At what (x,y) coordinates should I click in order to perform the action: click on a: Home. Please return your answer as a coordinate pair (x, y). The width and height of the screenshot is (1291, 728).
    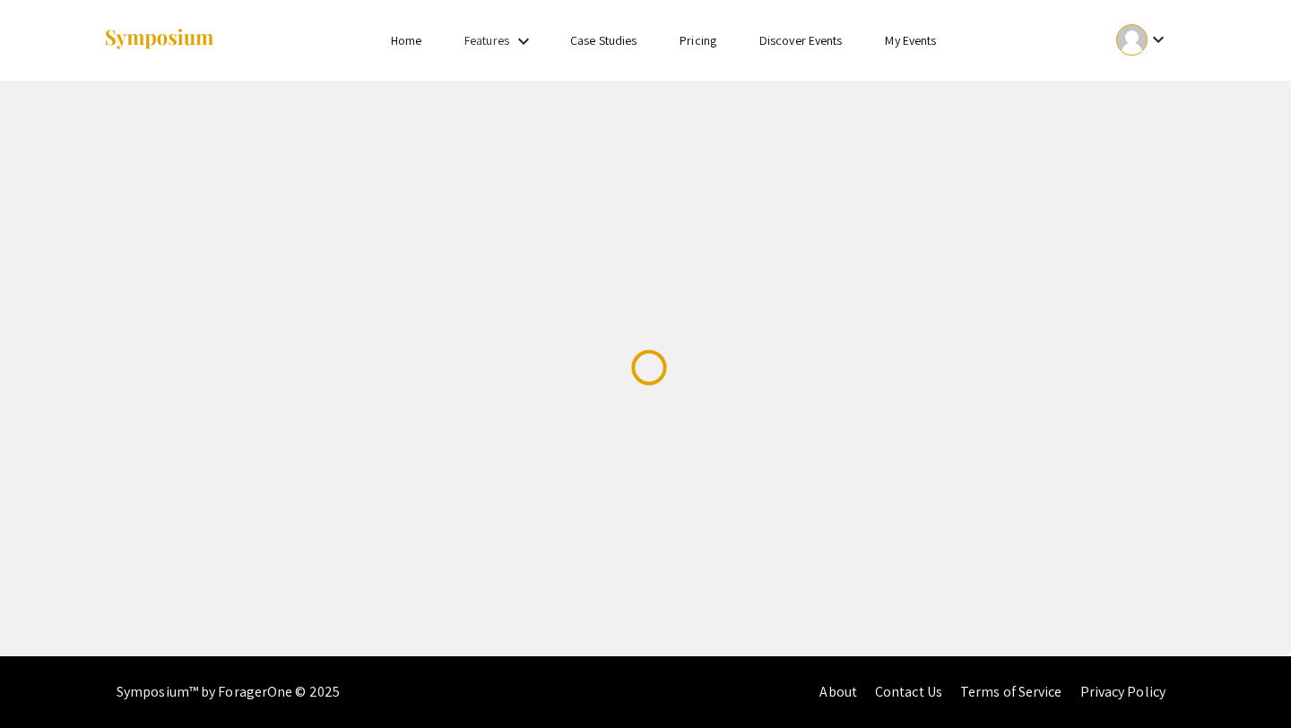
    Looking at the image, I should click on (406, 40).